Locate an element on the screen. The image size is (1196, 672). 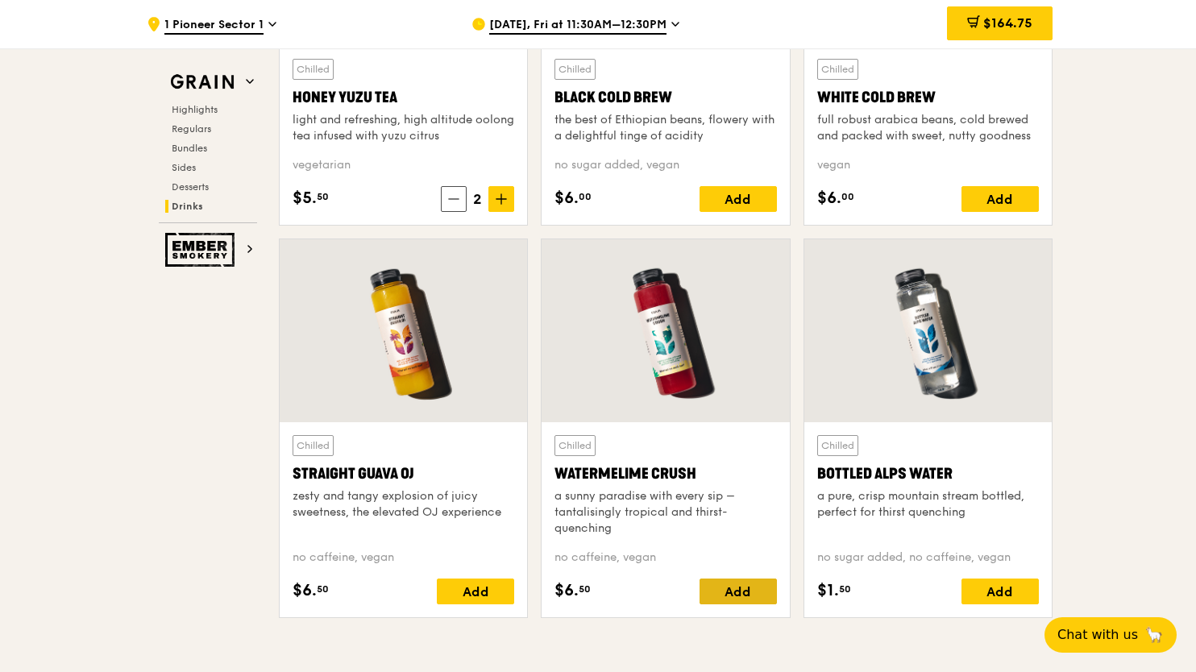
span: $5. is located at coordinates (305, 198).